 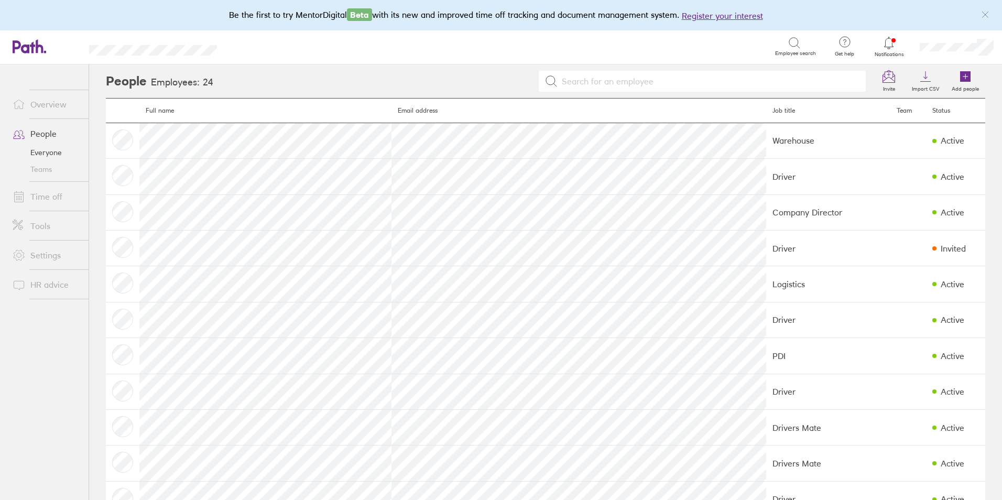 I want to click on h3: Employees: 24, so click(x=182, y=82).